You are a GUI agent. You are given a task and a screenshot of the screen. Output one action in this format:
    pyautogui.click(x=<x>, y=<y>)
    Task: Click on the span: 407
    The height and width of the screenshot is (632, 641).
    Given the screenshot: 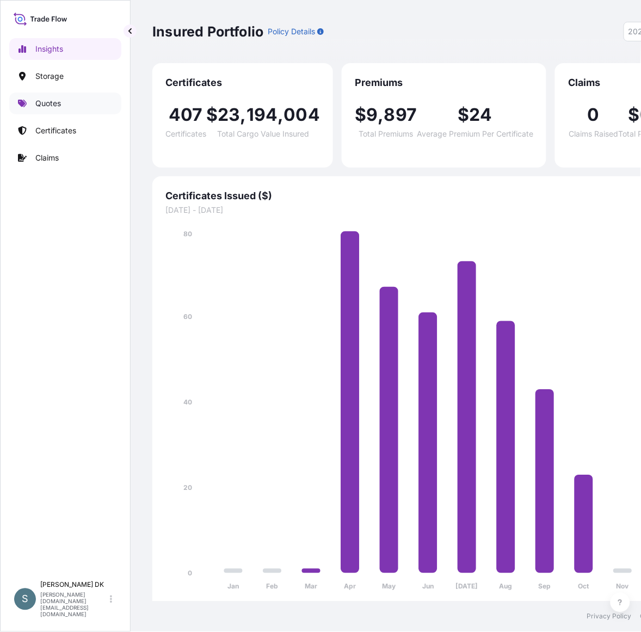 What is the action you would take?
    pyautogui.click(x=186, y=115)
    